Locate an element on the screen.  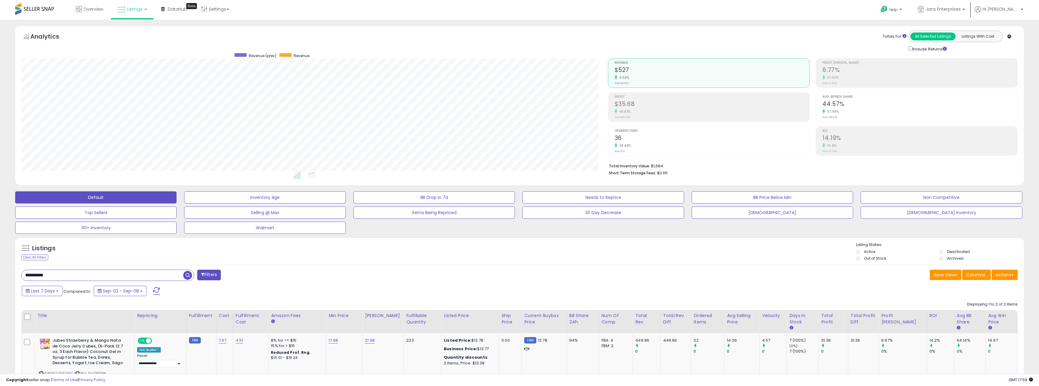
small: Prev: $494 is located at coordinates (622, 83).